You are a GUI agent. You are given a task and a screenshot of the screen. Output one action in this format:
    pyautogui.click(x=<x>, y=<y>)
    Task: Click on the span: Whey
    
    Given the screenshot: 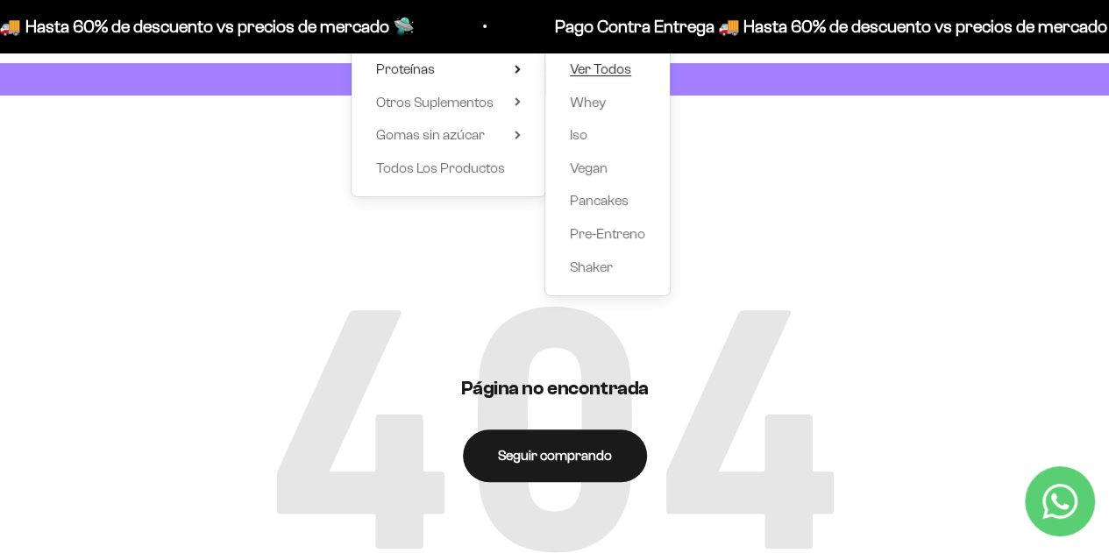 What is the action you would take?
    pyautogui.click(x=587, y=102)
    